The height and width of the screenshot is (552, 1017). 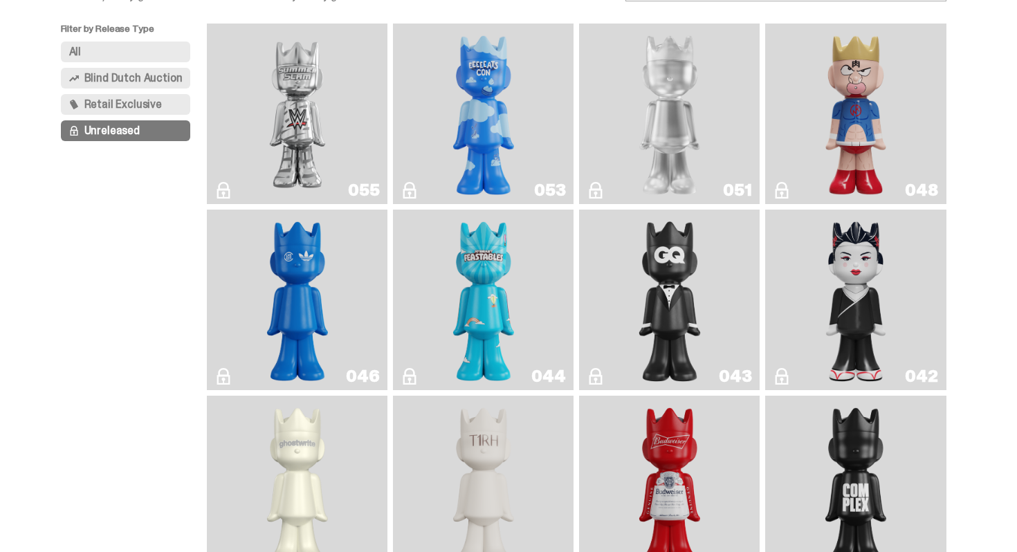 I want to click on span: Retail Exclusive, so click(x=123, y=104).